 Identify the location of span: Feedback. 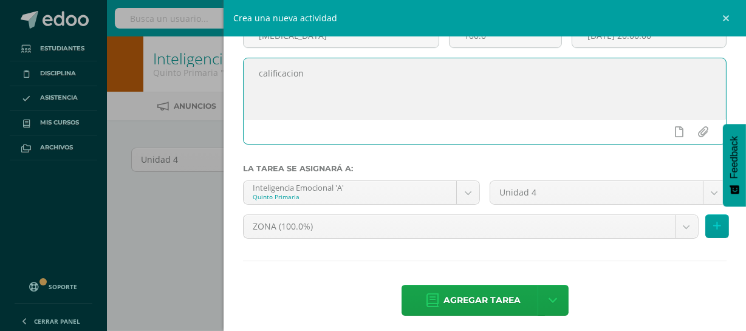
(735, 157).